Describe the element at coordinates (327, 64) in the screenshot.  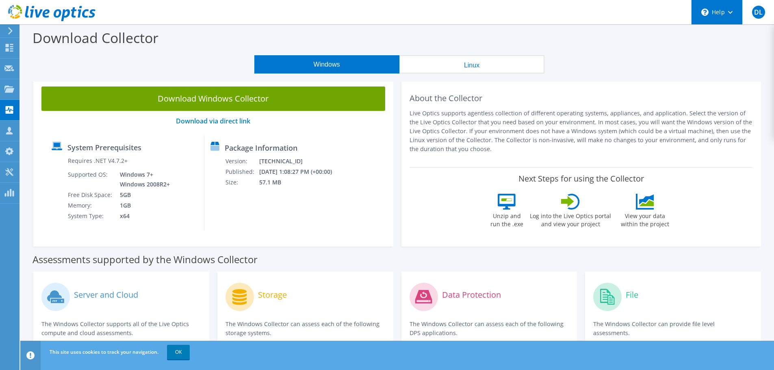
I see `button: Windows` at that location.